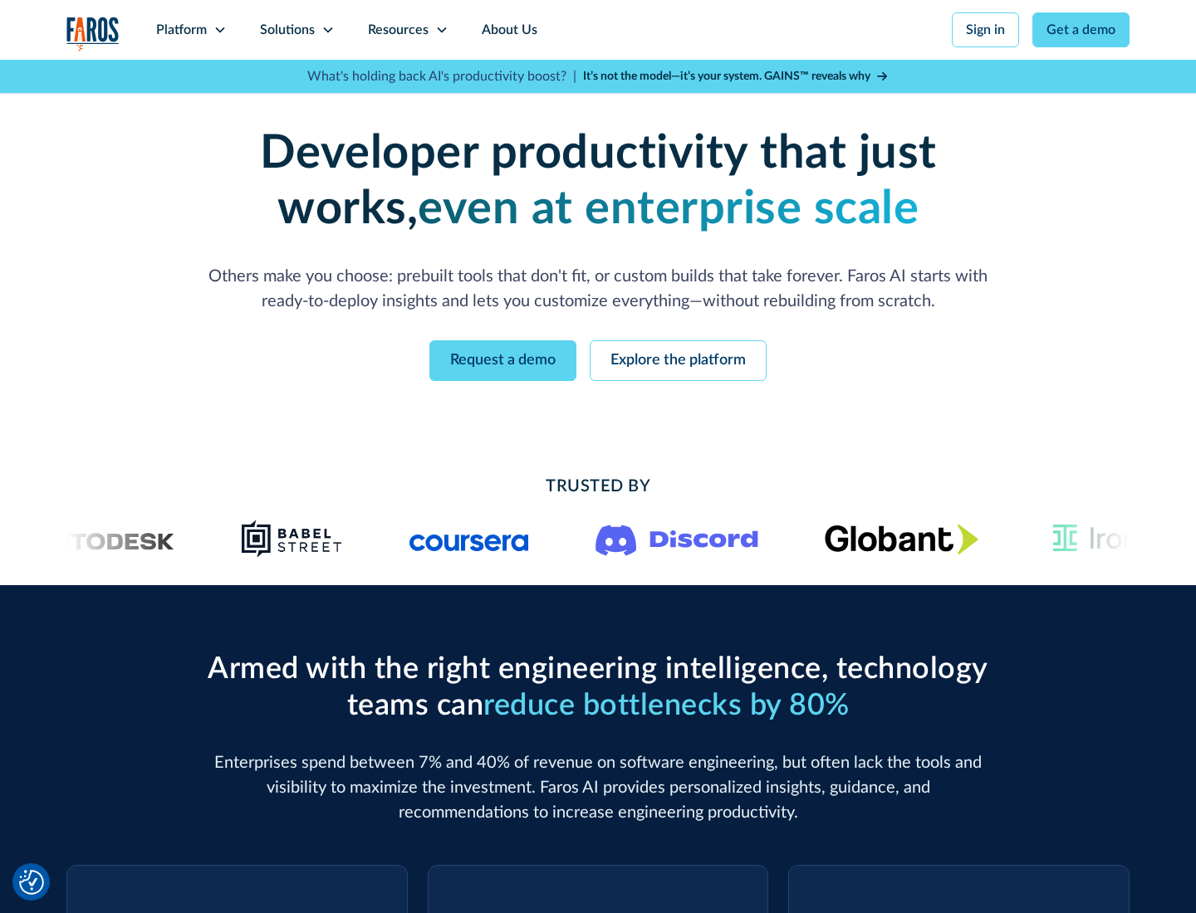 This screenshot has width=1196, height=913. Describe the element at coordinates (668, 209) in the screenshot. I see `strong: even at enterprise scale` at that location.